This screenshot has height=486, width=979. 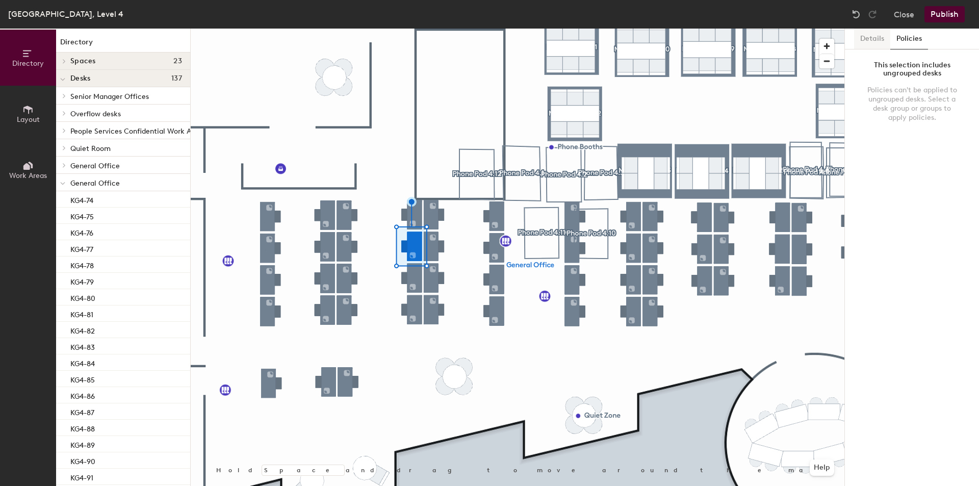 What do you see at coordinates (82, 199) in the screenshot?
I see `p: KG4-74` at bounding box center [82, 199].